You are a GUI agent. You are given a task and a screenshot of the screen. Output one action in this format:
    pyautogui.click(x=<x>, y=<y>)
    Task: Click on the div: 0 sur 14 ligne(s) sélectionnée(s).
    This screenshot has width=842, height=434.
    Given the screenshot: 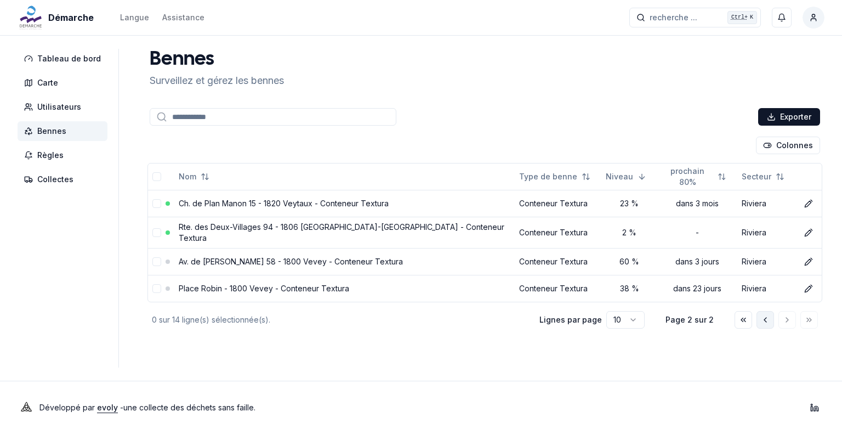 What is the action you would take?
    pyautogui.click(x=337, y=320)
    